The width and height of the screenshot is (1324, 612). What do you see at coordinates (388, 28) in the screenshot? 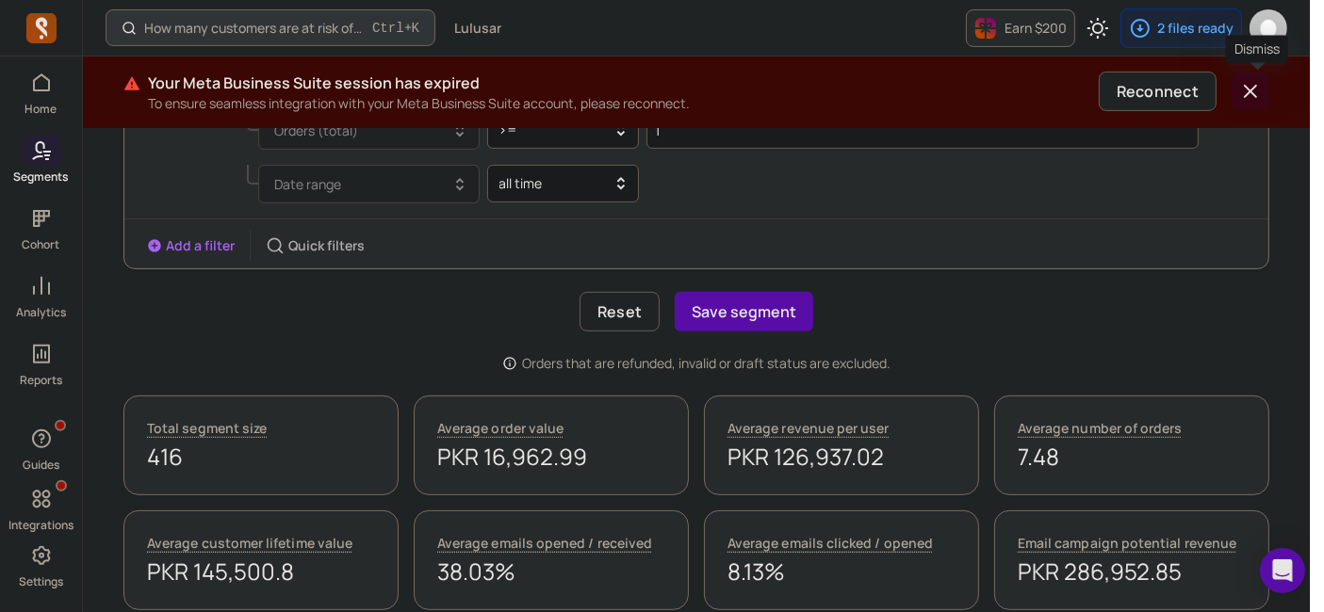
I see `kbd: Ctrl` at bounding box center [388, 28].